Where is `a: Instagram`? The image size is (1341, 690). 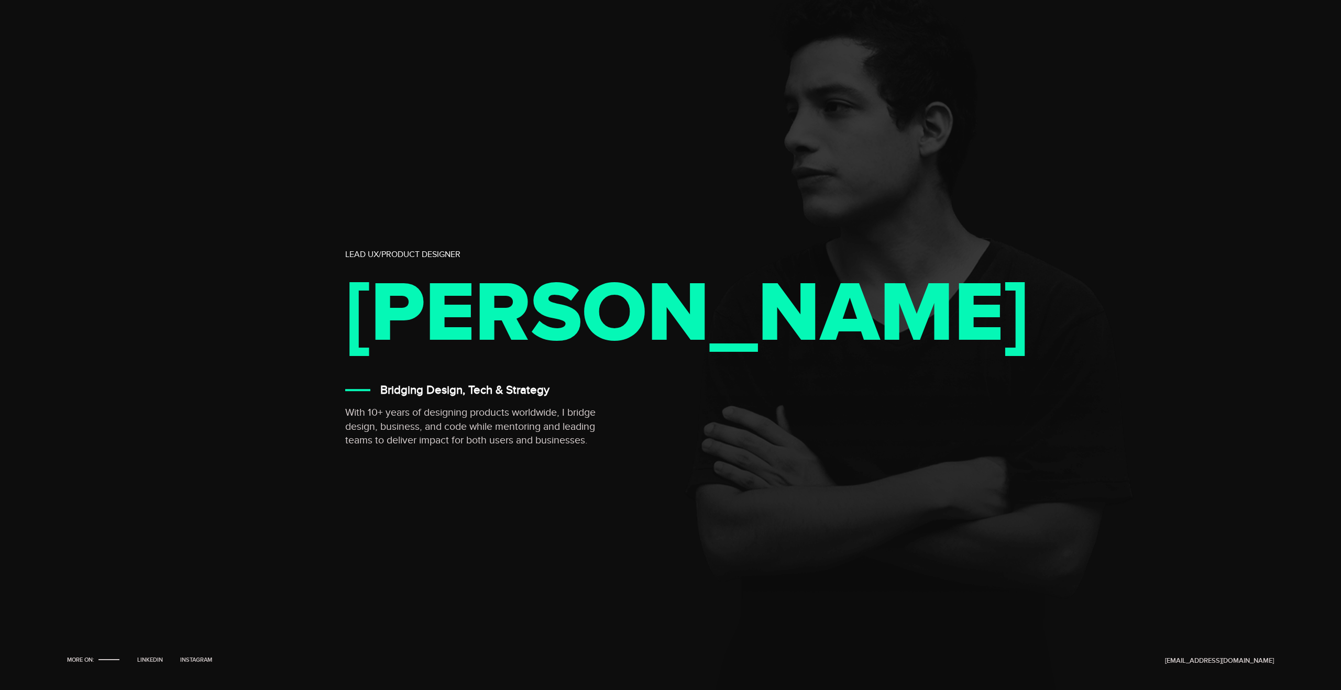 a: Instagram is located at coordinates (196, 660).